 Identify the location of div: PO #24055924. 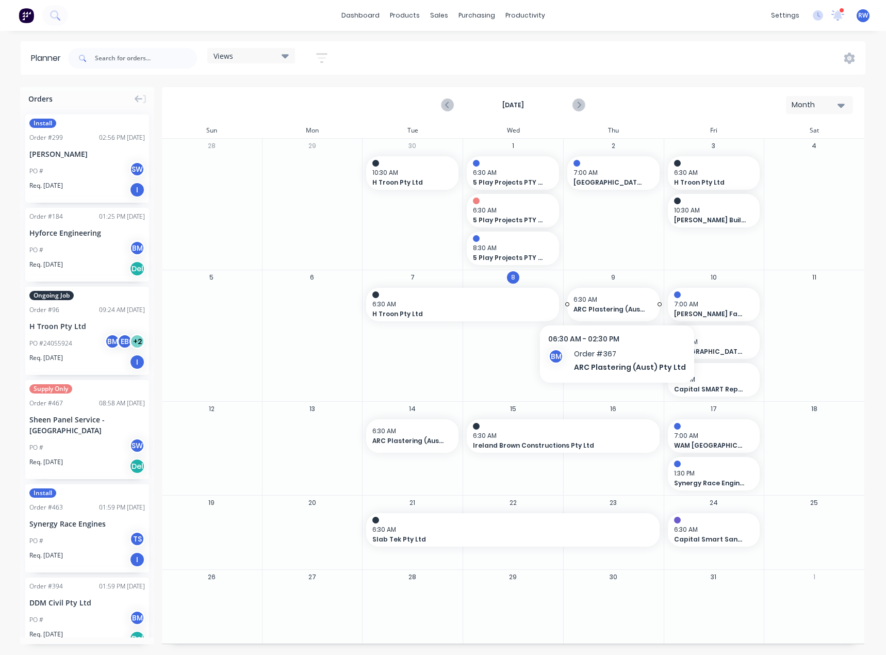
(51, 344).